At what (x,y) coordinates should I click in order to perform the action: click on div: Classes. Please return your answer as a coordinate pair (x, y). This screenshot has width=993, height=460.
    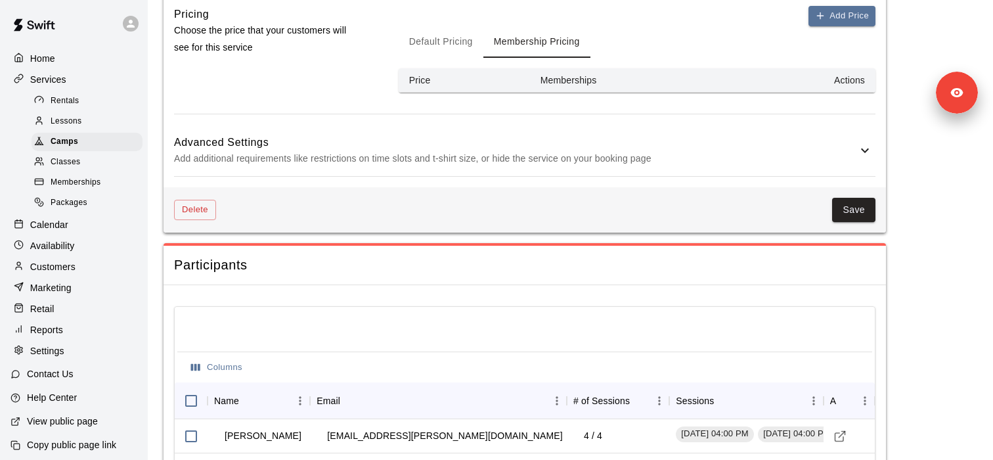
    Looking at the image, I should click on (87, 162).